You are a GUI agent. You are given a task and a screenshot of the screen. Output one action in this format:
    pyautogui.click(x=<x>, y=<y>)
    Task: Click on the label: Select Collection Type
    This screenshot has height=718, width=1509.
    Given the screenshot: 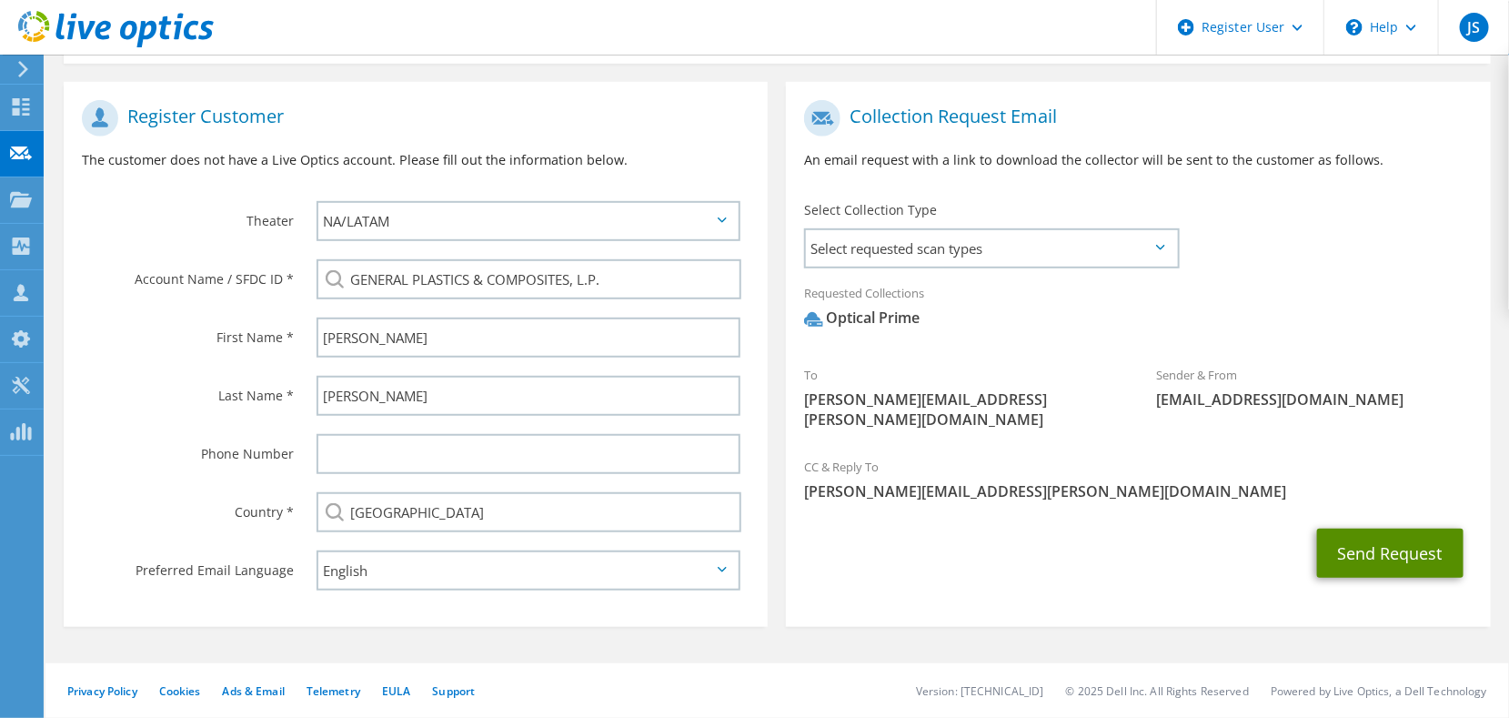 What is the action you would take?
    pyautogui.click(x=871, y=210)
    